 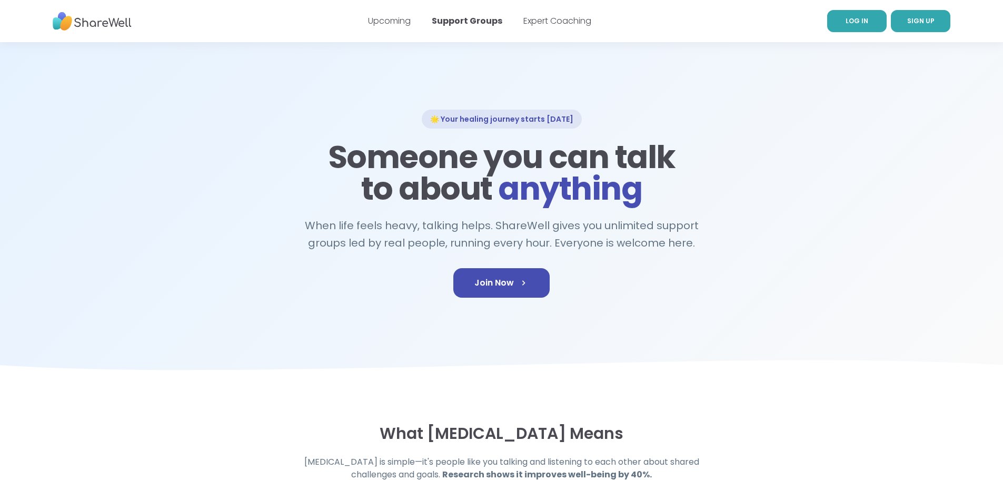 I want to click on span: Join Now, so click(x=501, y=283).